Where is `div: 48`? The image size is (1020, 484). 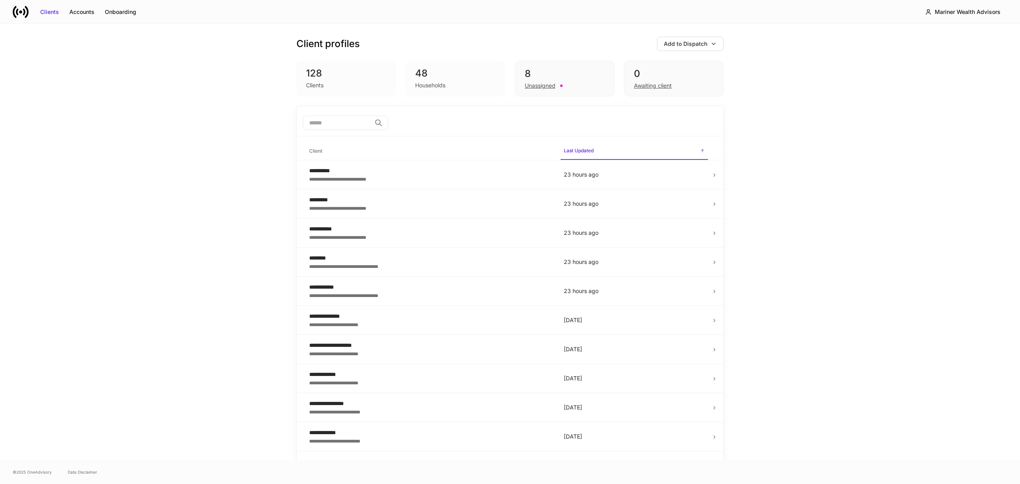
div: 48 is located at coordinates (456, 73).